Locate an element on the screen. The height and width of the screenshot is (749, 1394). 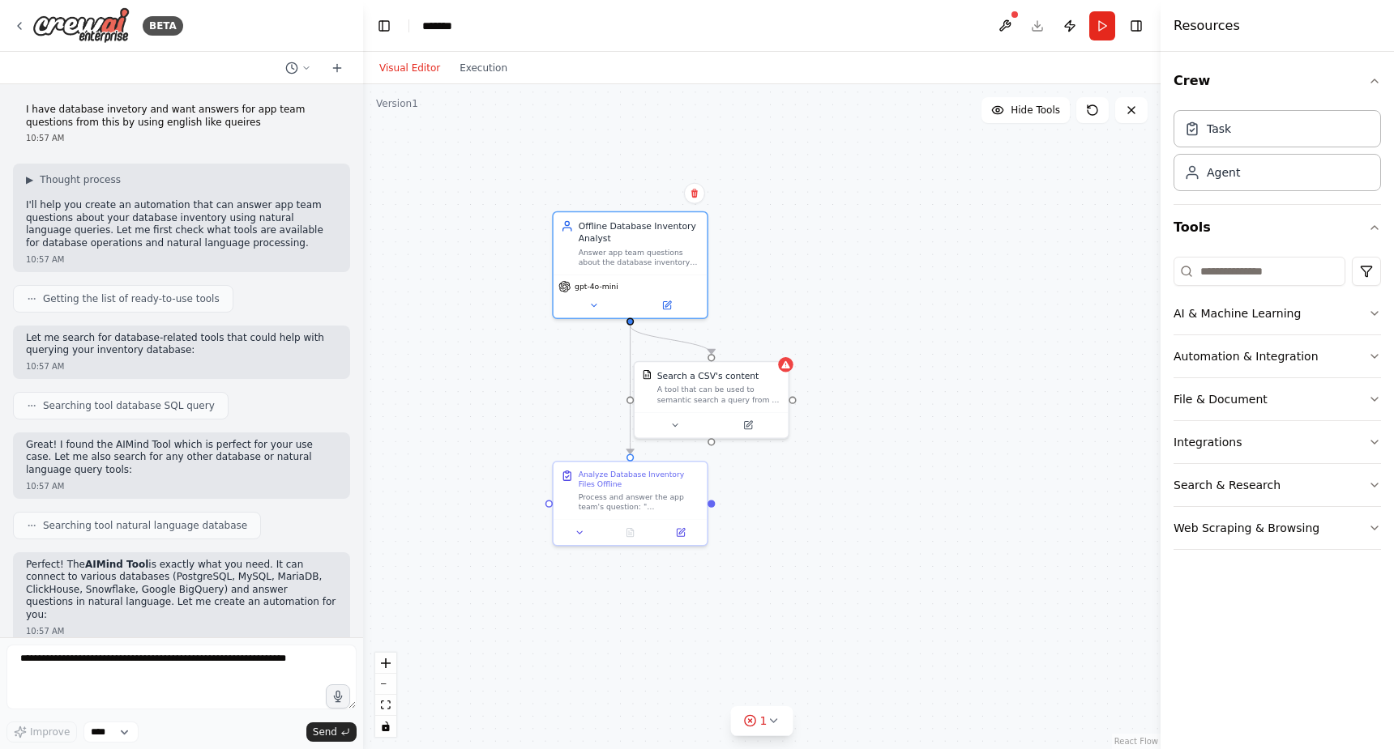
span: Hide Tools is located at coordinates (1035, 110).